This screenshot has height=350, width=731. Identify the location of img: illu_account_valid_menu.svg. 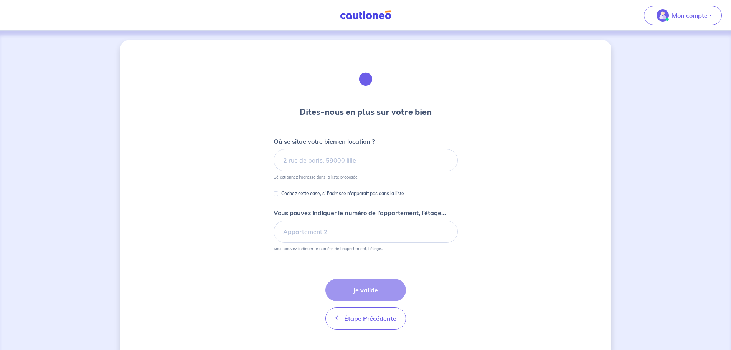
(663, 15).